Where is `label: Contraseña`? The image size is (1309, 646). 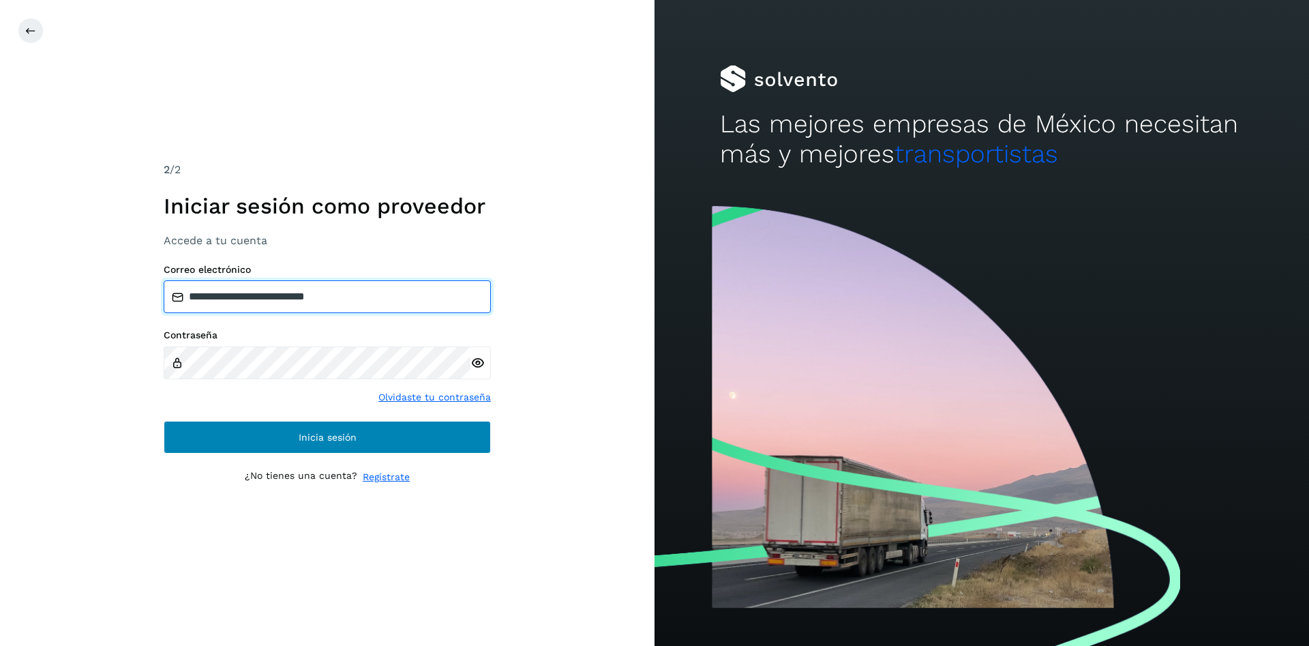 label: Contraseña is located at coordinates (327, 335).